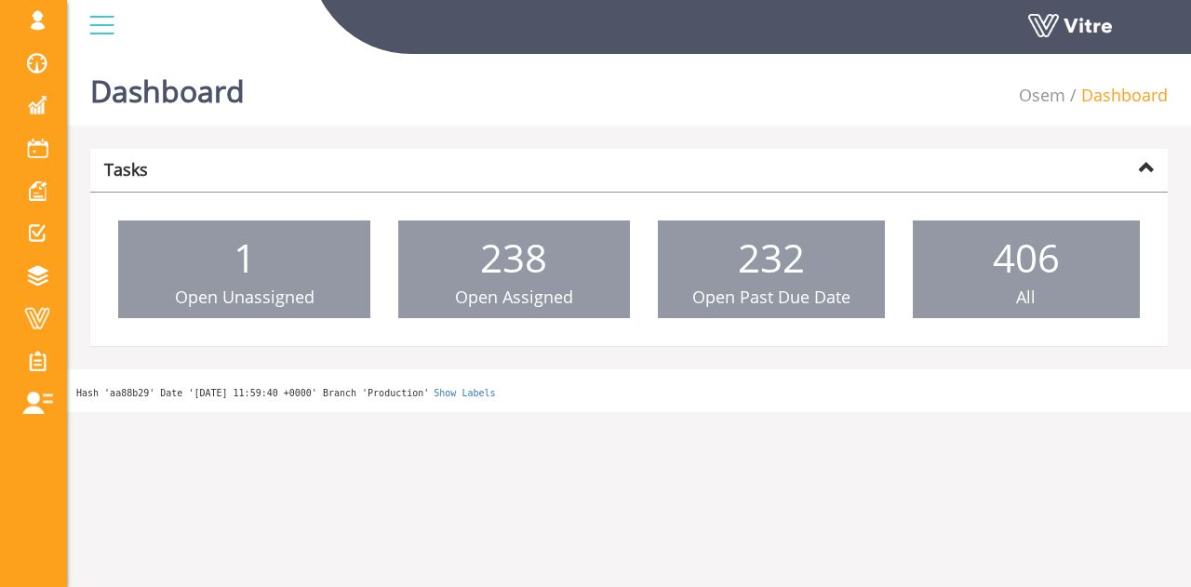  Describe the element at coordinates (1116, 96) in the screenshot. I see `li: Dashboard` at that location.